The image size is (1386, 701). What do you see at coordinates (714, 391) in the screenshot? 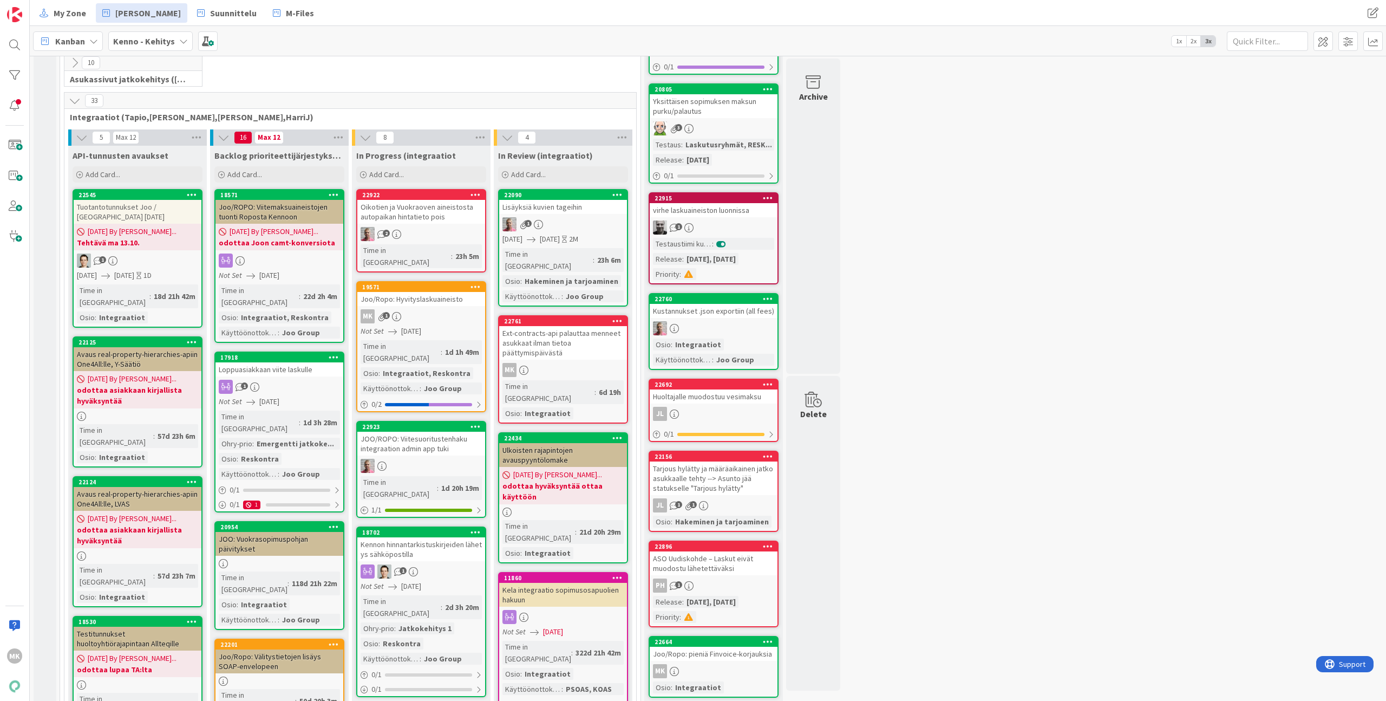
I see `div: 22692Huoltajalle muodostuu vesimaksu` at bounding box center [714, 391].